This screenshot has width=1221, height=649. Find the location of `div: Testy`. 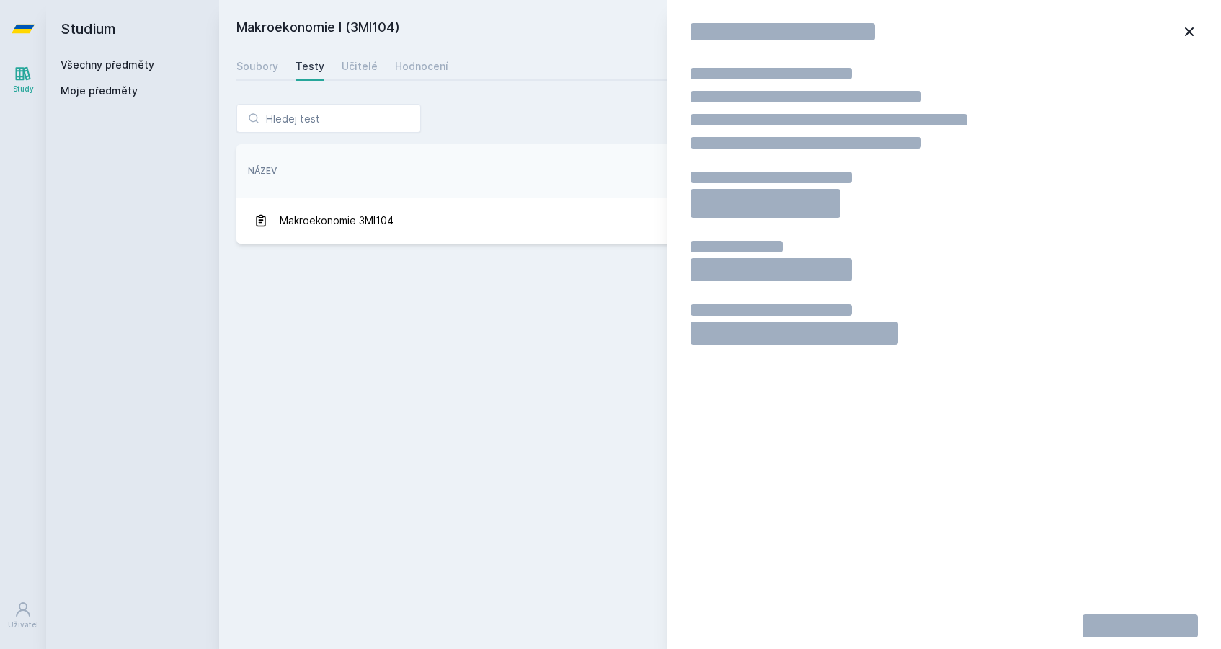

div: Testy is located at coordinates (310, 66).